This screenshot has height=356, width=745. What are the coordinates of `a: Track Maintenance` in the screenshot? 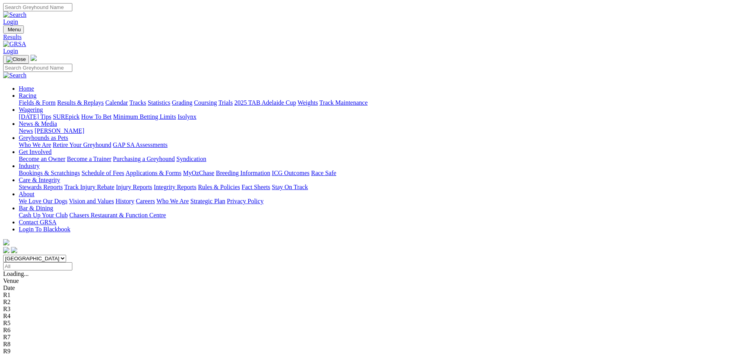 It's located at (343, 102).